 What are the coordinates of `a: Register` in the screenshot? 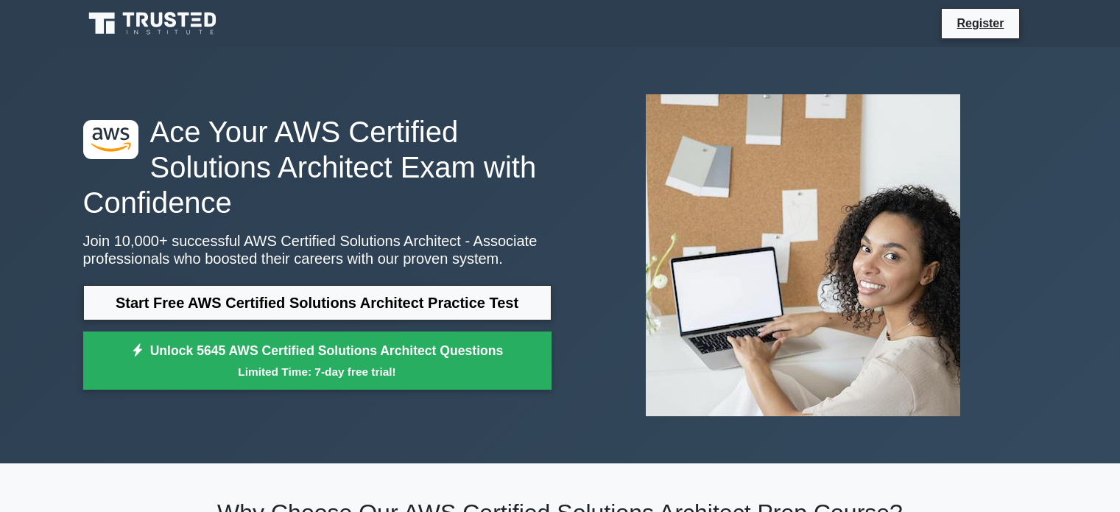 It's located at (980, 23).